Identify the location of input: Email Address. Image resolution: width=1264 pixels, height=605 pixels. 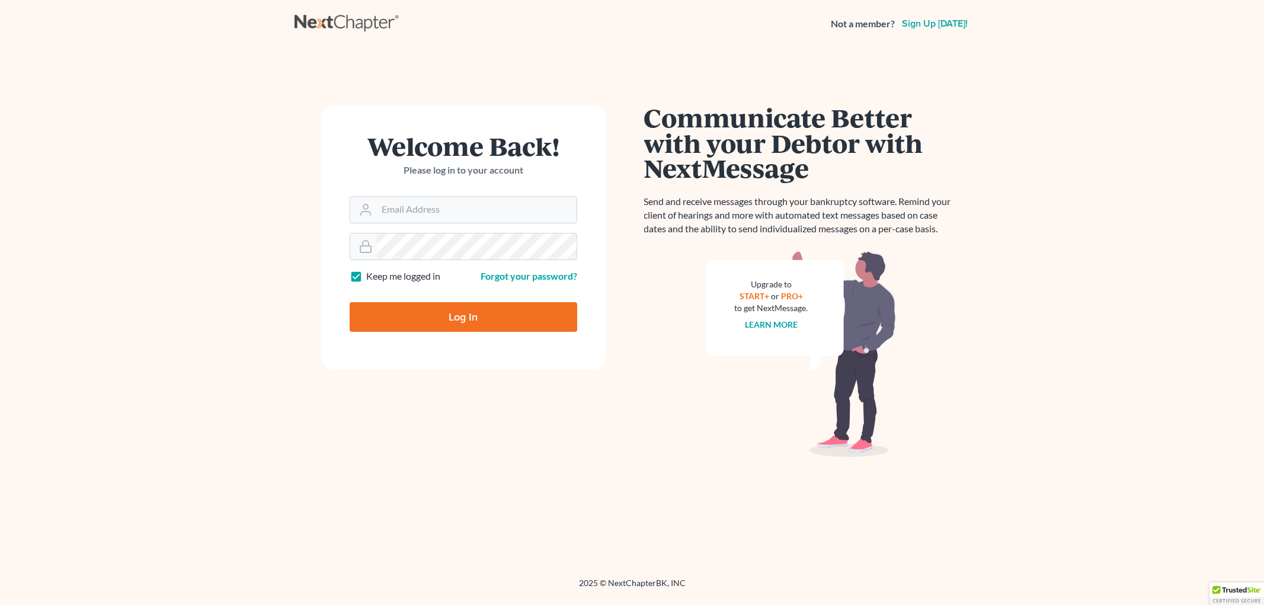
(476, 210).